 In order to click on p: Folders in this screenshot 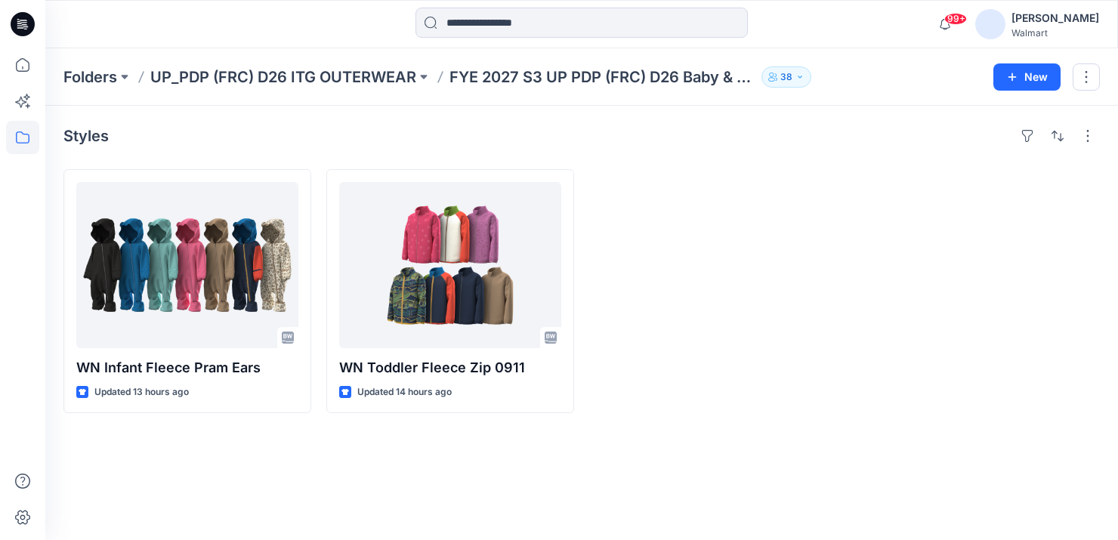, I will do `click(90, 77)`.